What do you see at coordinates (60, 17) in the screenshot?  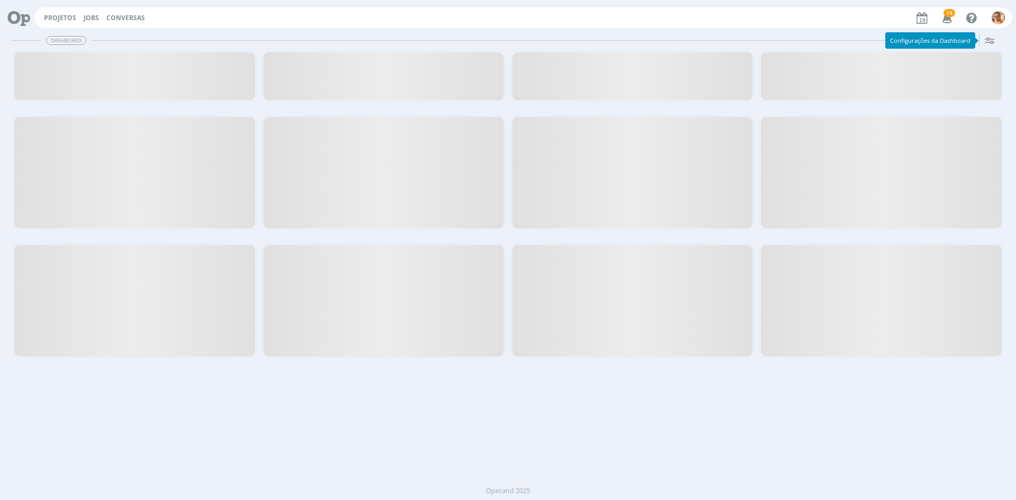 I see `a: Projetos` at bounding box center [60, 17].